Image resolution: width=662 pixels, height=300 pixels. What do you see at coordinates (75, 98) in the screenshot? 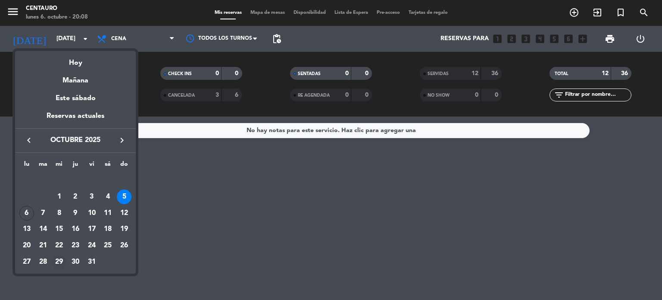
I see `div: Este sábado` at bounding box center [75, 98].